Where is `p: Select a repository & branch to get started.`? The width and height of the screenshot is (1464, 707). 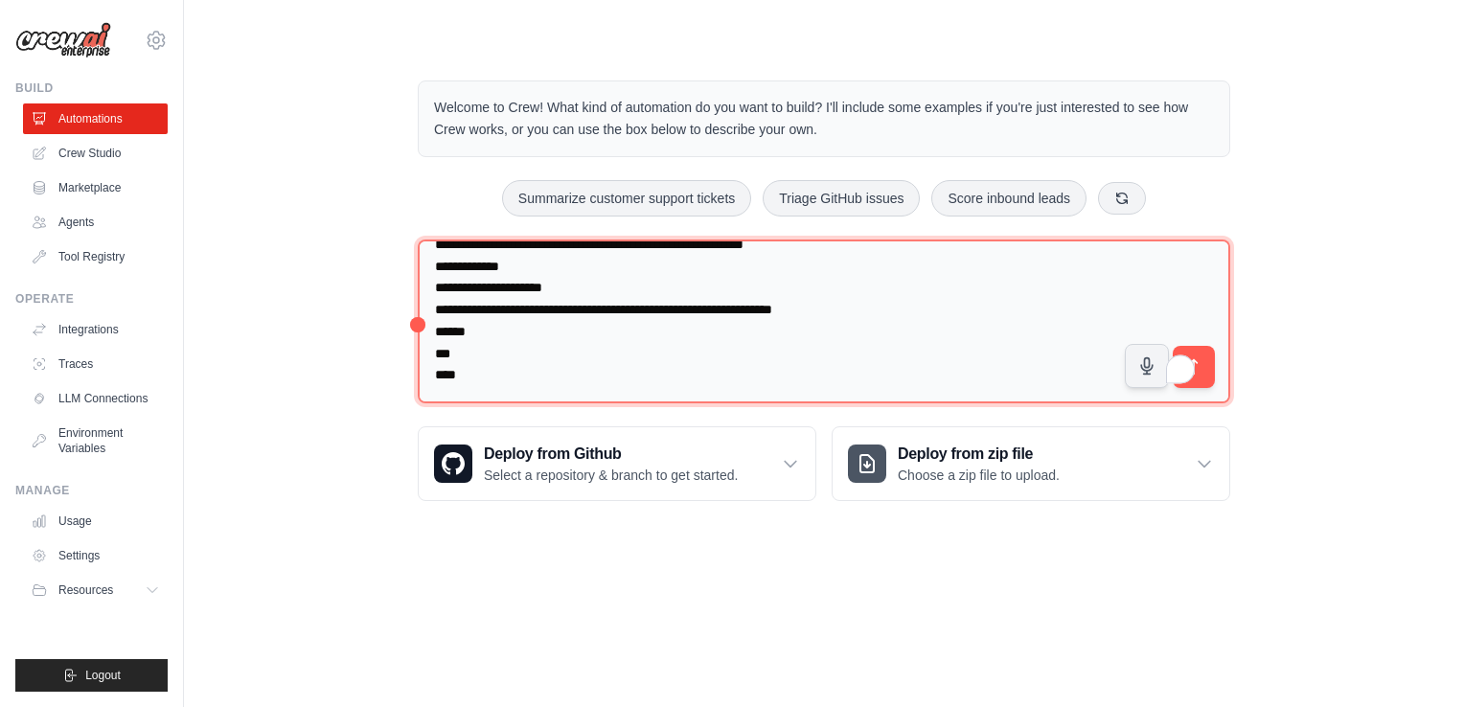 p: Select a repository & branch to get started. is located at coordinates (610, 475).